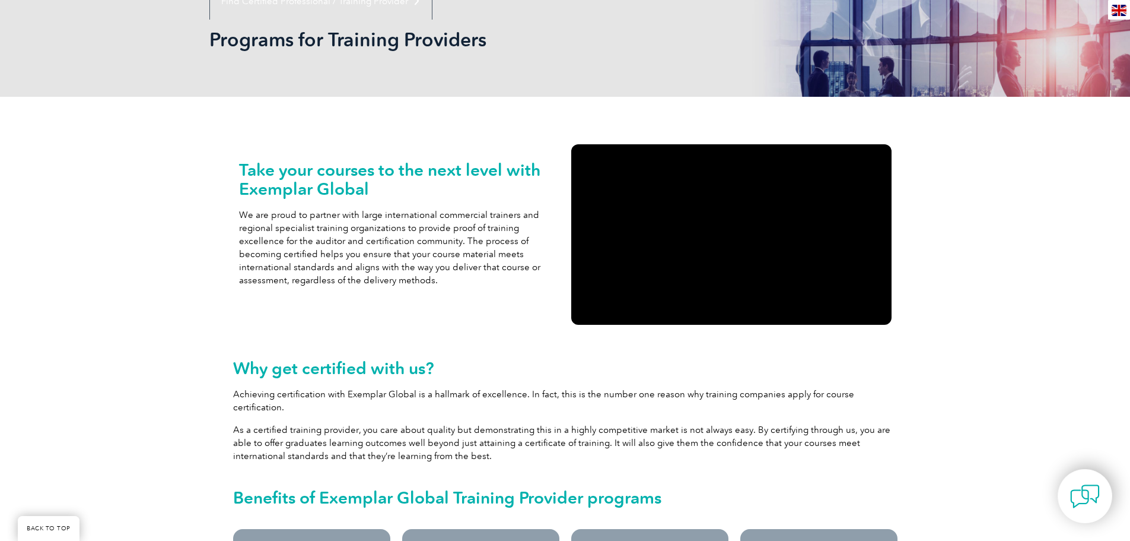 This screenshot has width=1130, height=541. I want to click on p: As a certified training provider, you care about quality but demonstrating this in a highly compe..., so click(566, 443).